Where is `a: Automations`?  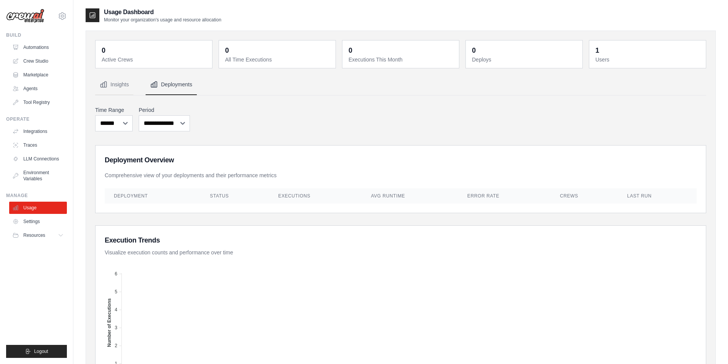
a: Automations is located at coordinates (38, 47).